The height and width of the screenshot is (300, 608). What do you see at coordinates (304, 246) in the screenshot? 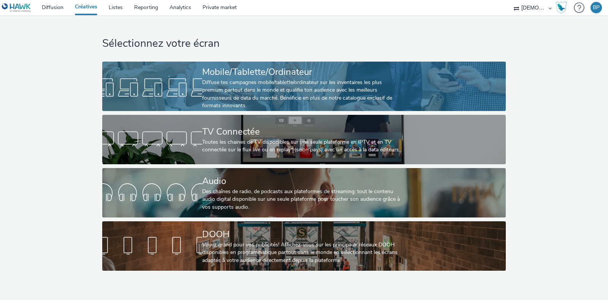
I see `a: DOOHVoyez grand pour vos publicités! Affichez-vous sur les principaux réseaux DOOH disponibles en...` at bounding box center [304, 246].